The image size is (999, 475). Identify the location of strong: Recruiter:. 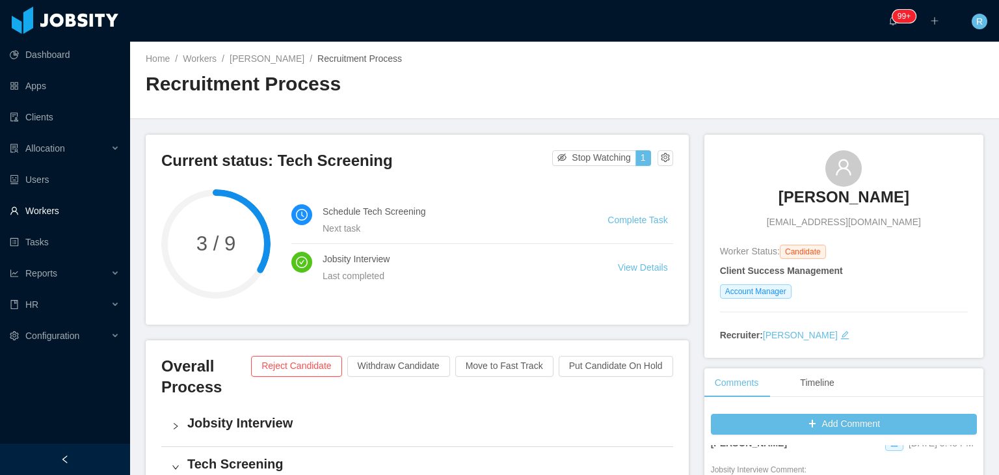
(741, 335).